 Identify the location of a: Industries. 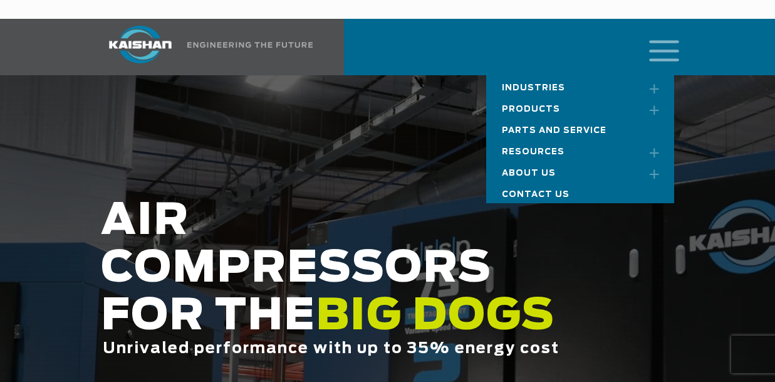
(580, 86).